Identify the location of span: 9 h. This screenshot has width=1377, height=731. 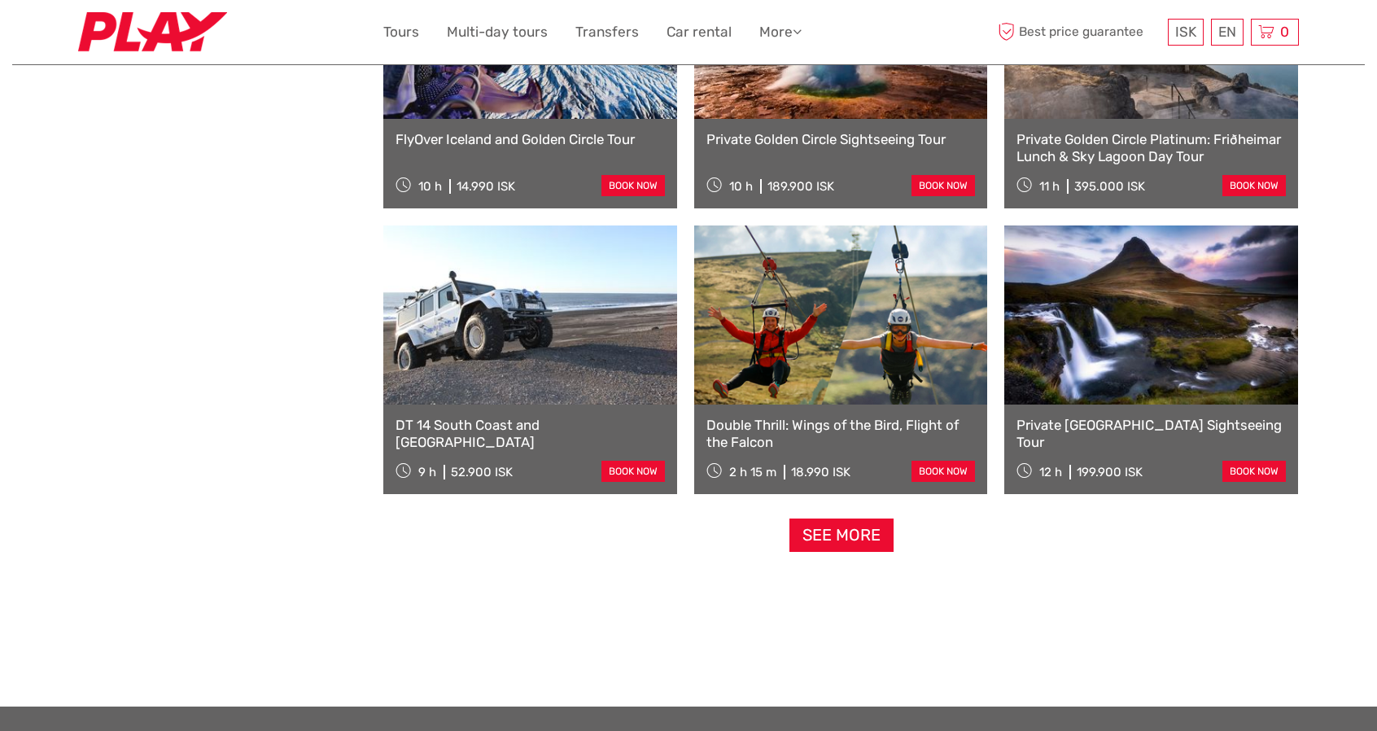
(427, 472).